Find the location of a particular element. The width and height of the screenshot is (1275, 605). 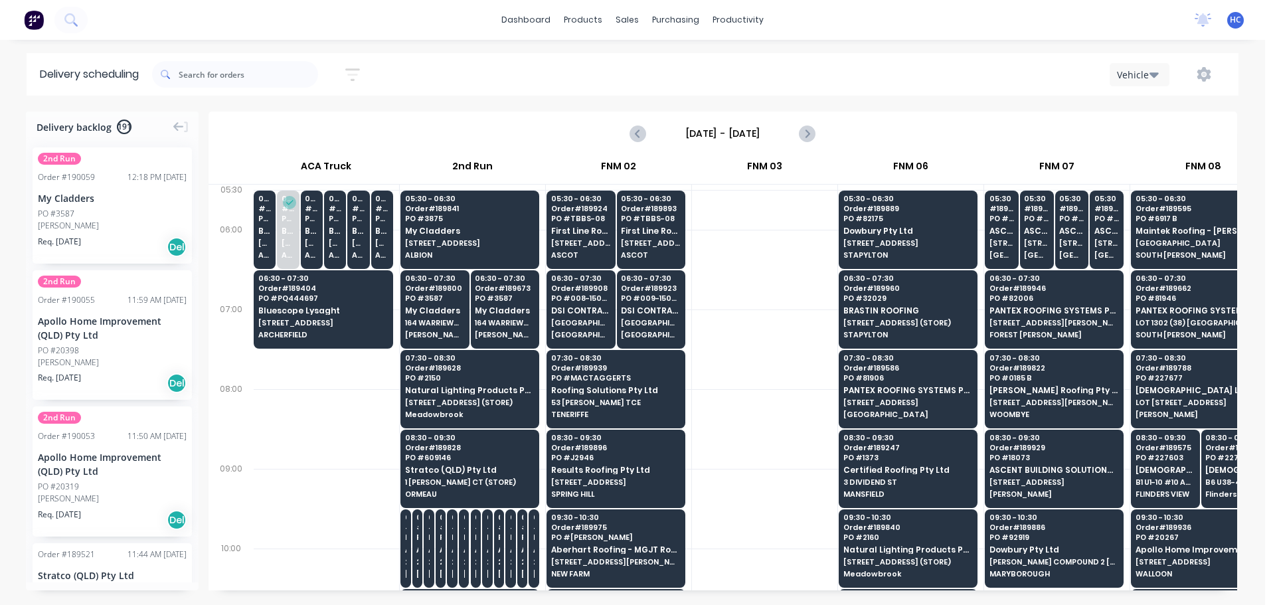

span: PO # 227677 is located at coordinates (1200, 378).